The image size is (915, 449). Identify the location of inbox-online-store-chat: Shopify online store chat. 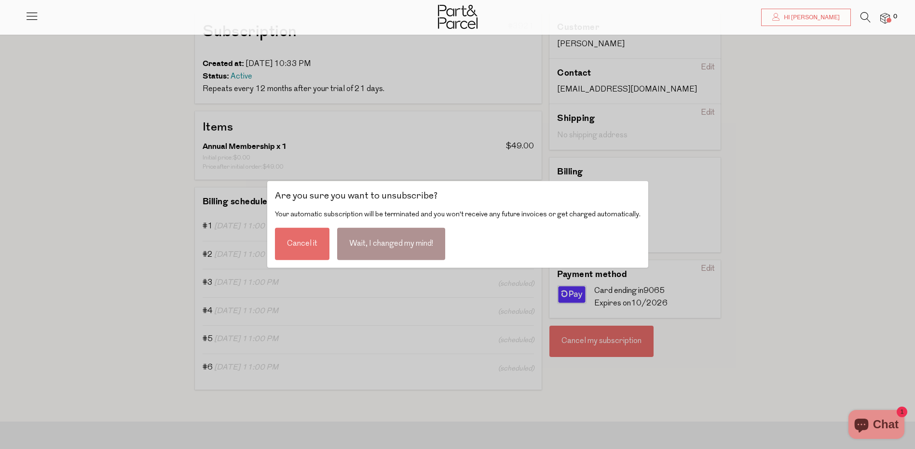
(876, 426).